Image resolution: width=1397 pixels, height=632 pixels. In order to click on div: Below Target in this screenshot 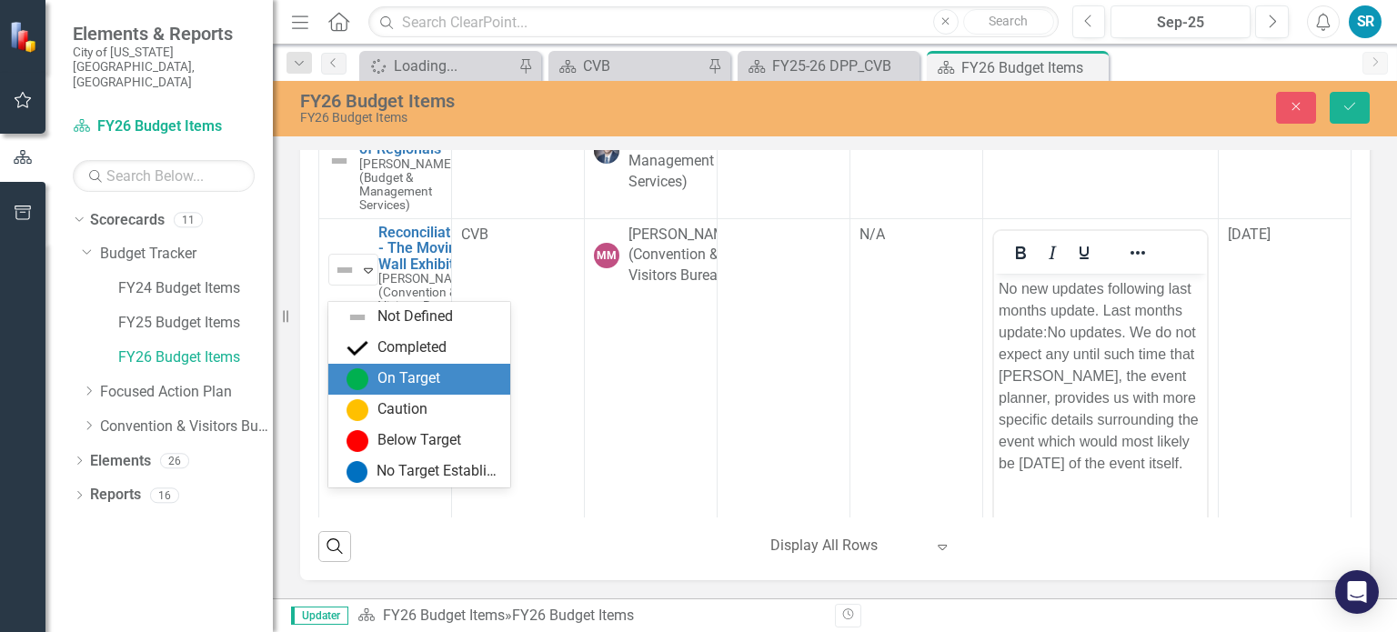, I will do `click(419, 440)`.